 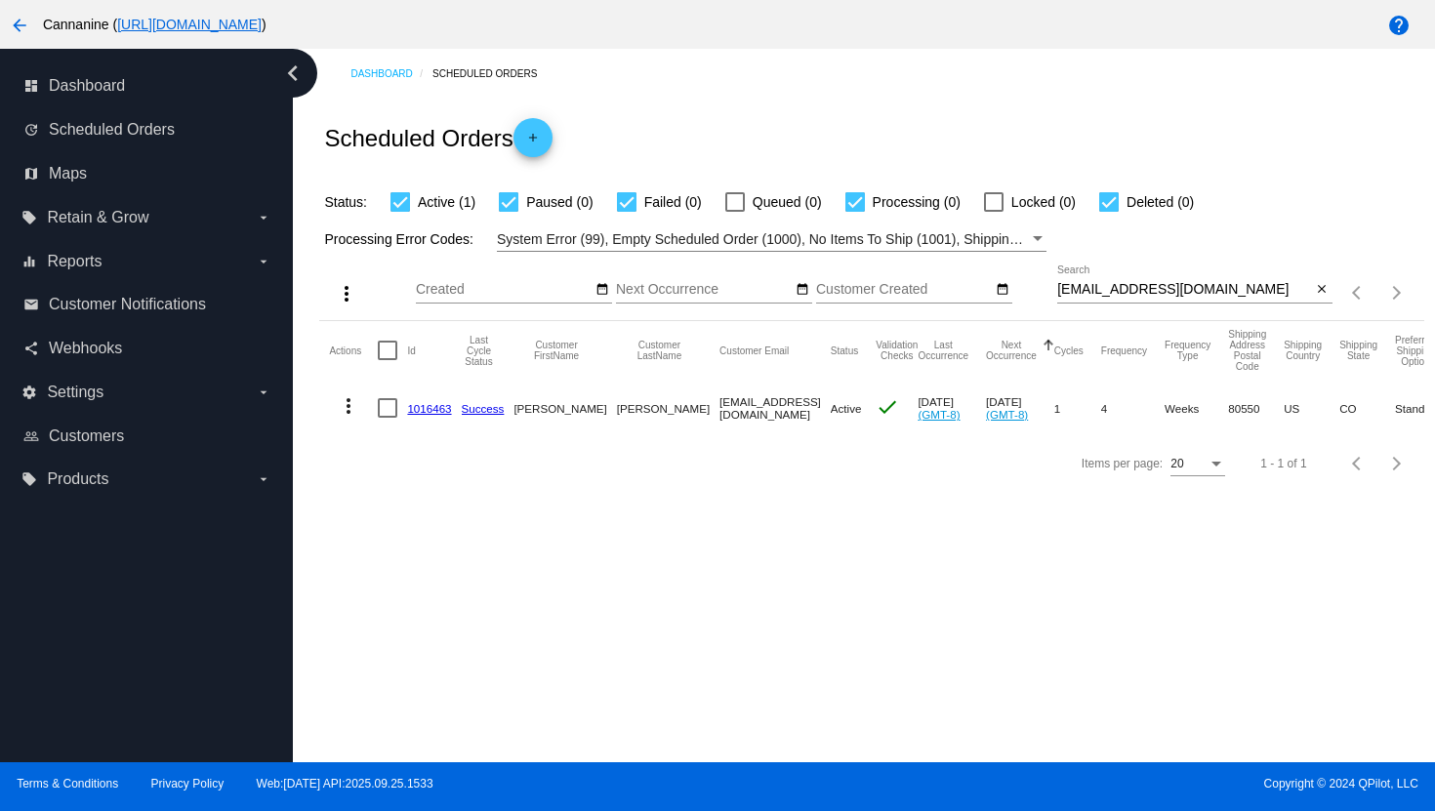 I want to click on mat-select: Items per page:, so click(x=1198, y=465).